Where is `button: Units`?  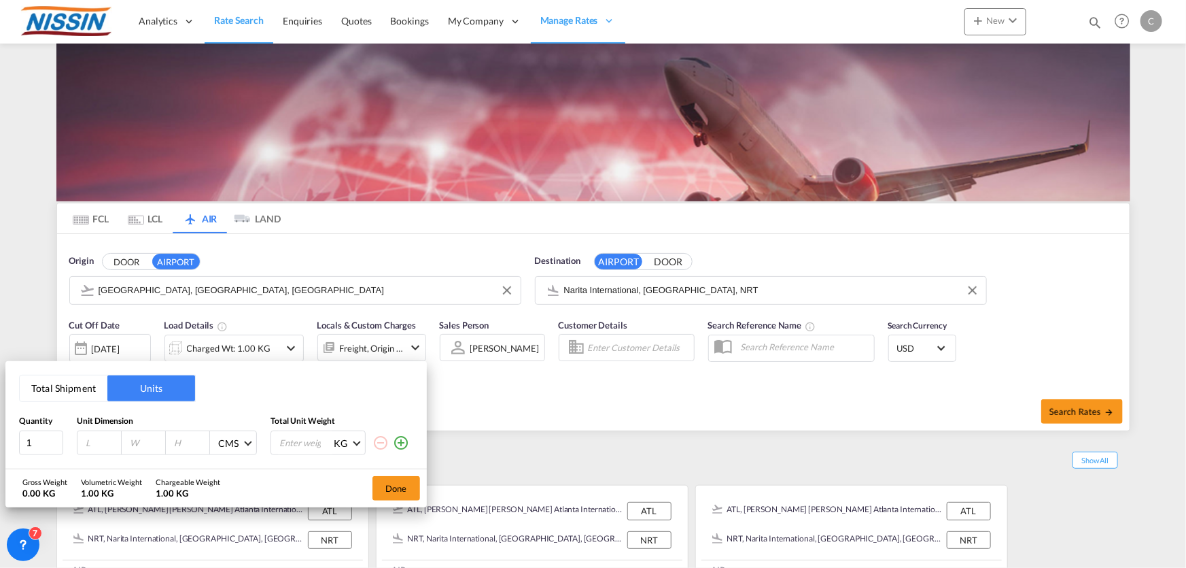 button: Units is located at coordinates (151, 388).